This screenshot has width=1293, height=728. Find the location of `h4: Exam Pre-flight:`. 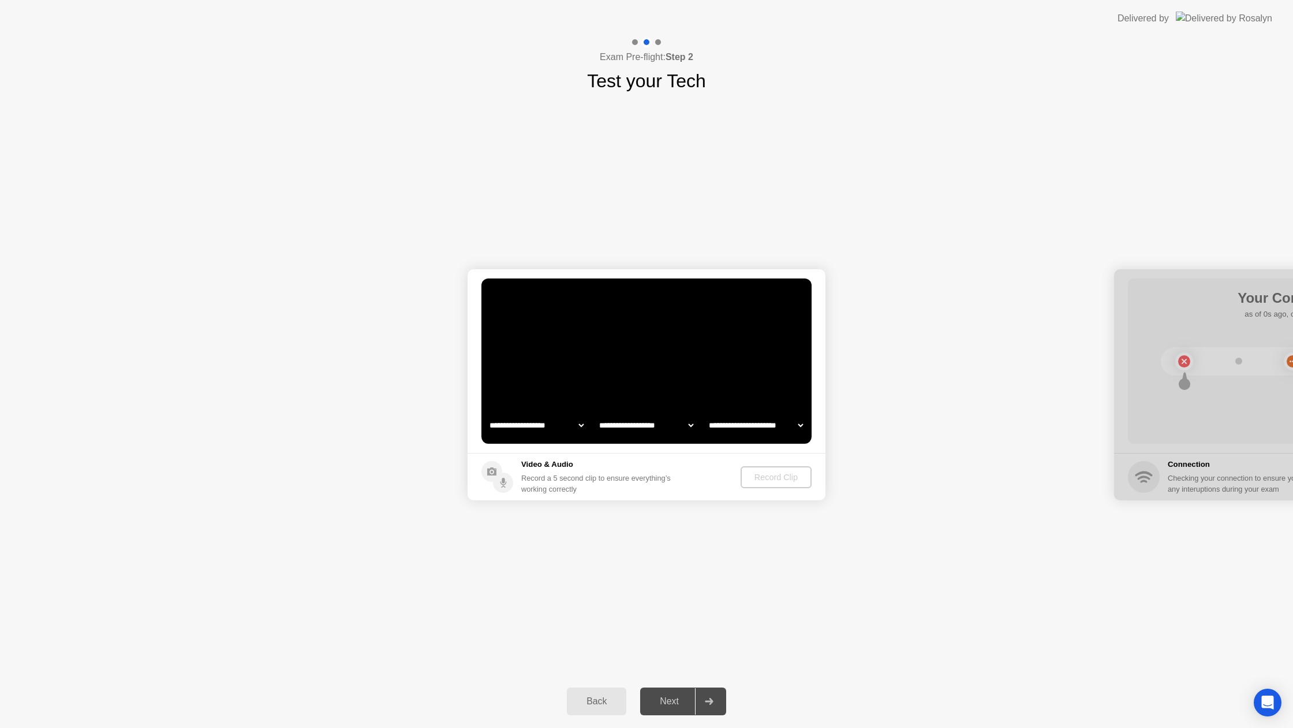

h4: Exam Pre-flight: is located at coordinates (647, 57).